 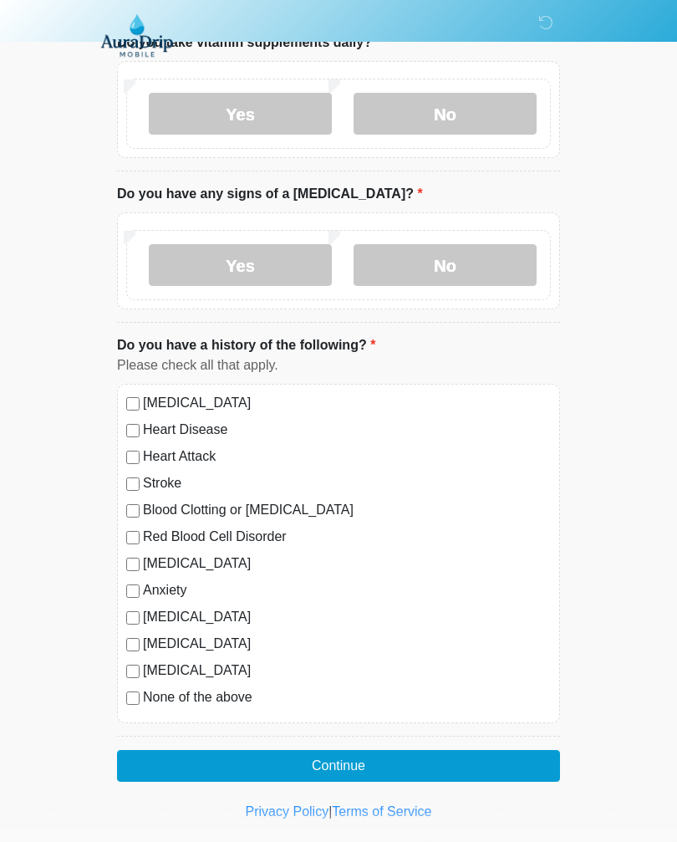 What do you see at coordinates (133, 431) in the screenshot?
I see `input: Heart Disease` at bounding box center [133, 431].